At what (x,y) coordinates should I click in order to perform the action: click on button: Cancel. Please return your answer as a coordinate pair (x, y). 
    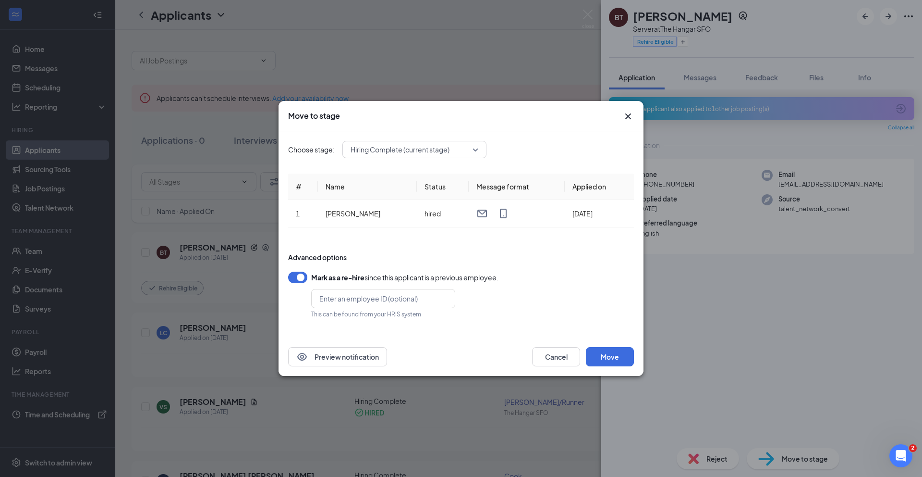
    Looking at the image, I should click on (556, 356).